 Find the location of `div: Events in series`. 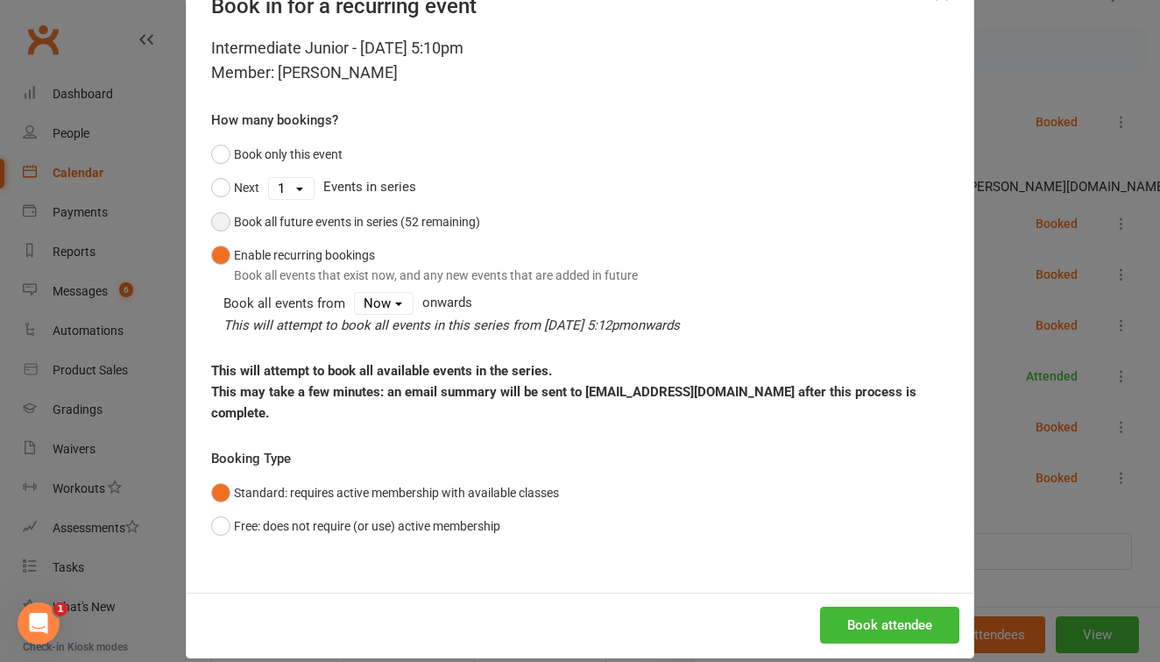

div: Events in series is located at coordinates (580, 188).